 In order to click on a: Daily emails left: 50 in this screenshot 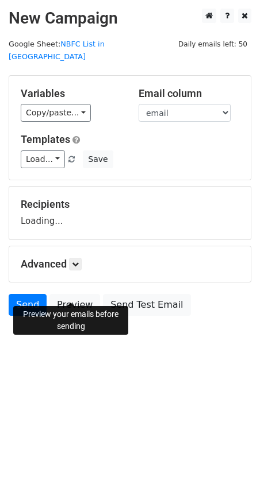, I will do `click(212, 44)`.